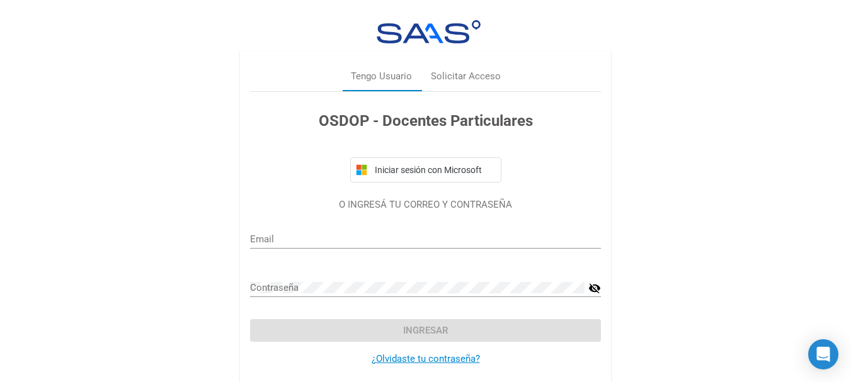 This screenshot has height=382, width=851. I want to click on div: Open Intercom Messenger, so click(823, 355).